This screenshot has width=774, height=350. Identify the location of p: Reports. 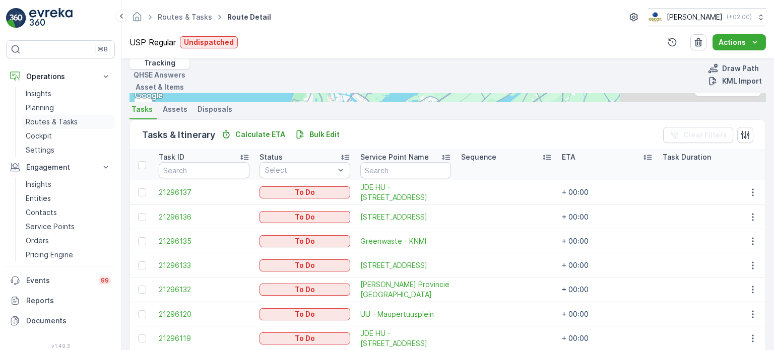
(69, 301).